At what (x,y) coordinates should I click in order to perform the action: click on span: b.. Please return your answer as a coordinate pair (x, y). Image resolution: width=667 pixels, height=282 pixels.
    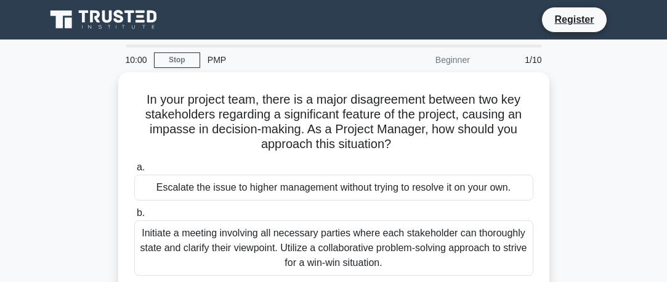
    Looking at the image, I should click on (140, 212).